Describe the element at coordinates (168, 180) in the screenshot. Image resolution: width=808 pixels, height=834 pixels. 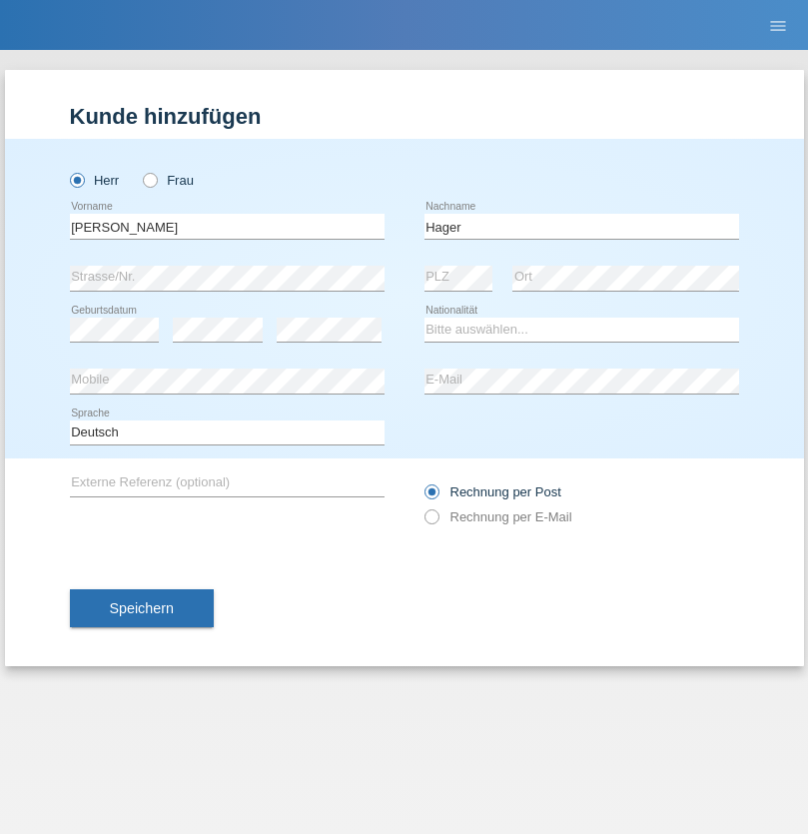
I see `label: Frau` at that location.